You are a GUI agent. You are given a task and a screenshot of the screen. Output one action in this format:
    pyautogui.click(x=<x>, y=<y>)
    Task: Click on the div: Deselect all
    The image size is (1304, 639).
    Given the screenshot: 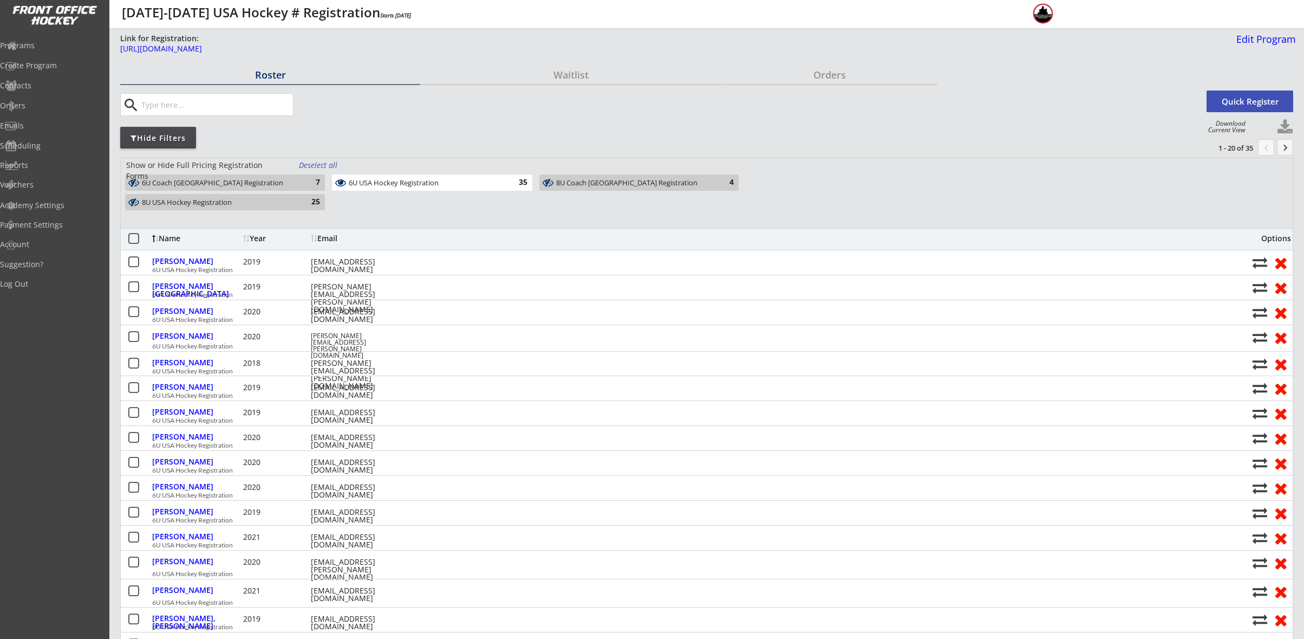 What is the action you would take?
    pyautogui.click(x=319, y=165)
    